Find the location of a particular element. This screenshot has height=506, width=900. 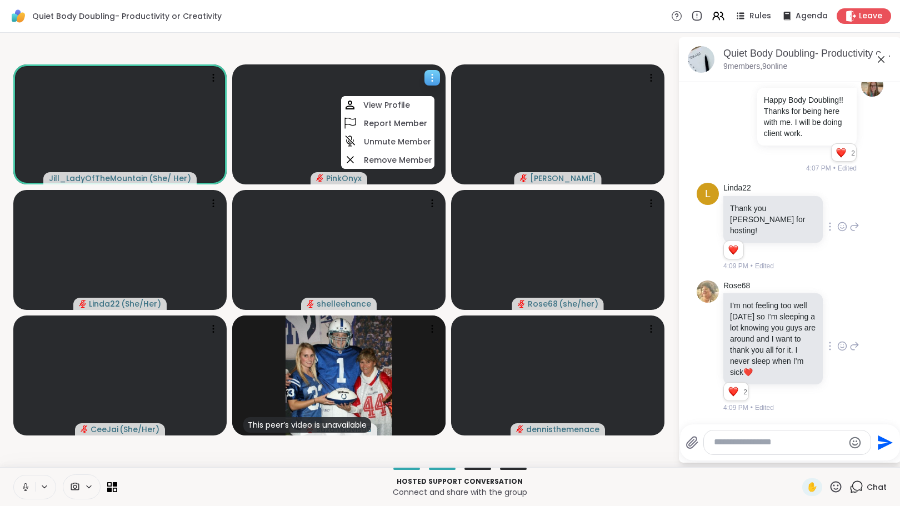

span: Leave is located at coordinates (870, 16).